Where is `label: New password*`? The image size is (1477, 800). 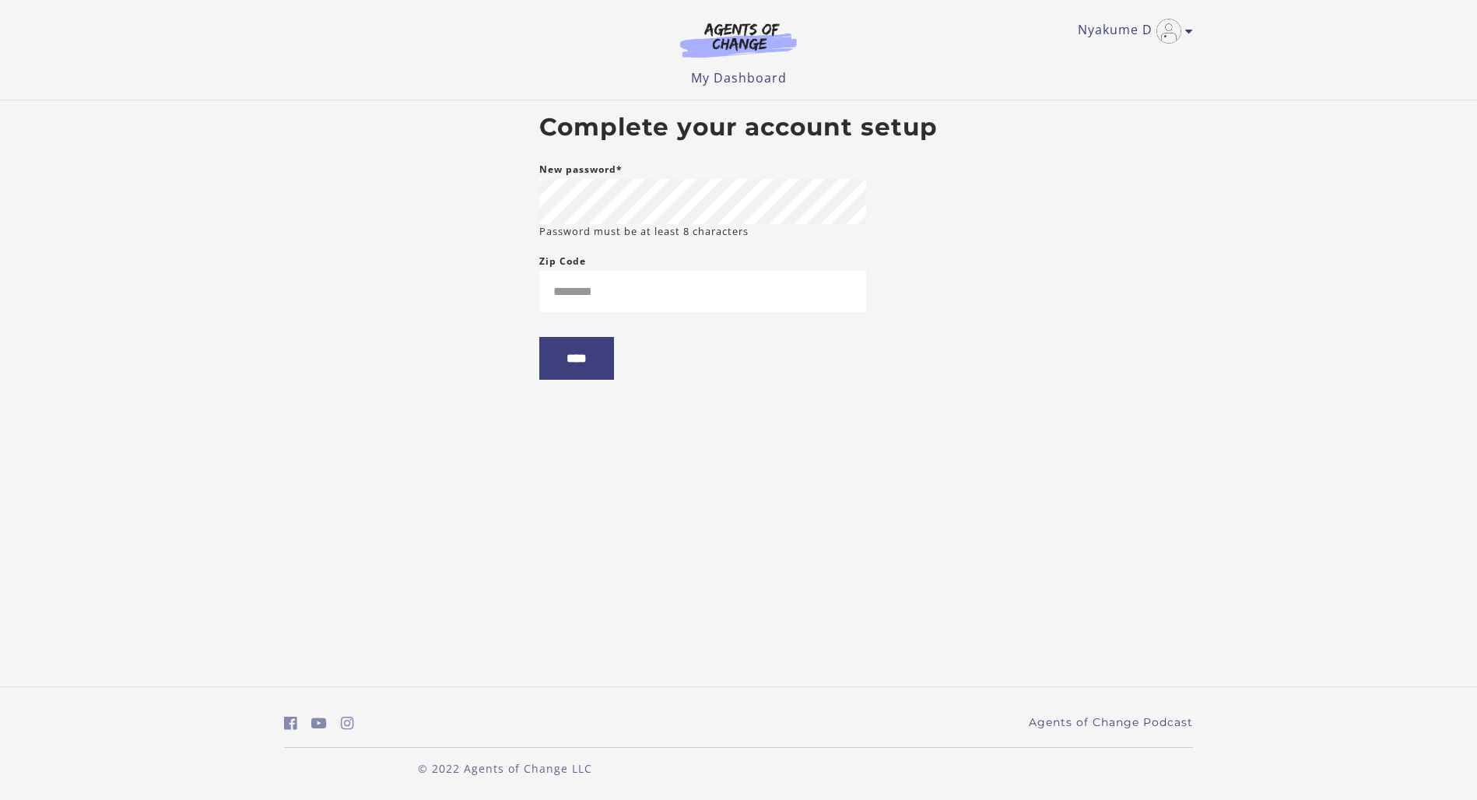
label: New password* is located at coordinates (581, 170).